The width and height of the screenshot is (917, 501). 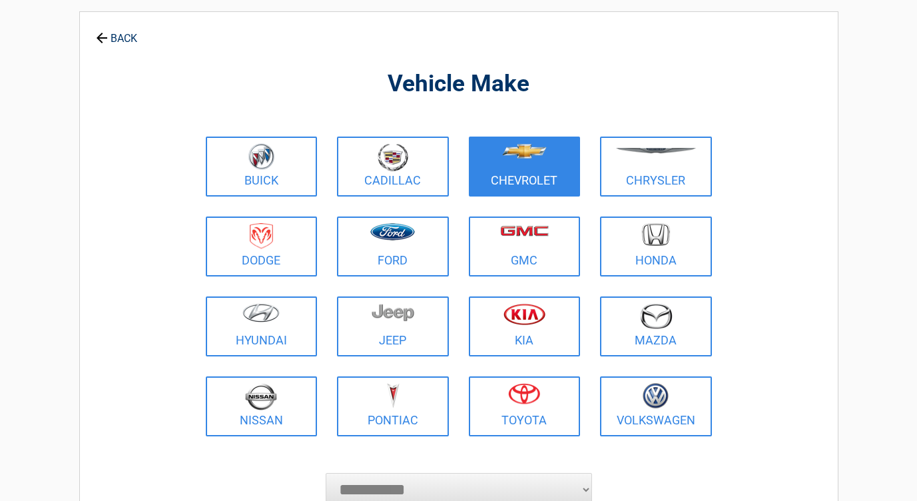 I want to click on a: Pontiac, so click(x=393, y=406).